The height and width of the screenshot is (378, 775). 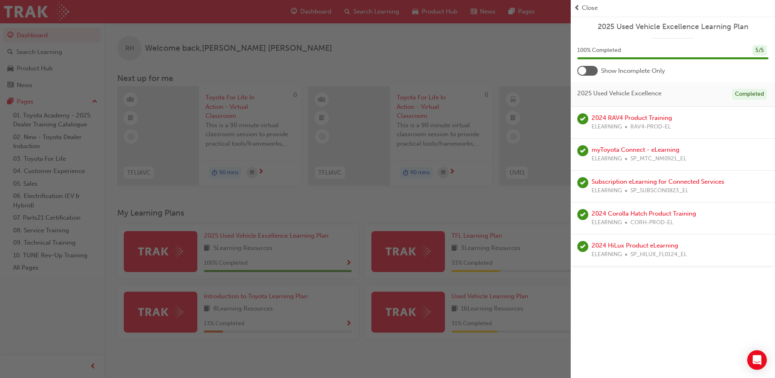 What do you see at coordinates (757, 360) in the screenshot?
I see `div: Open Intercom Messenger` at bounding box center [757, 360].